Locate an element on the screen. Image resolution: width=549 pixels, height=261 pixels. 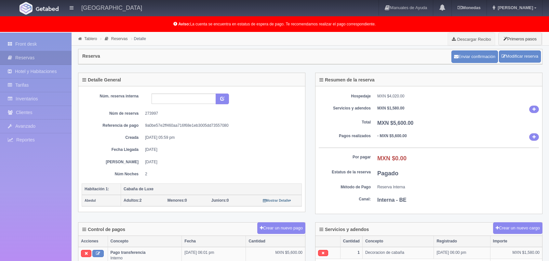
th: Fecha is located at coordinates (214, 241).